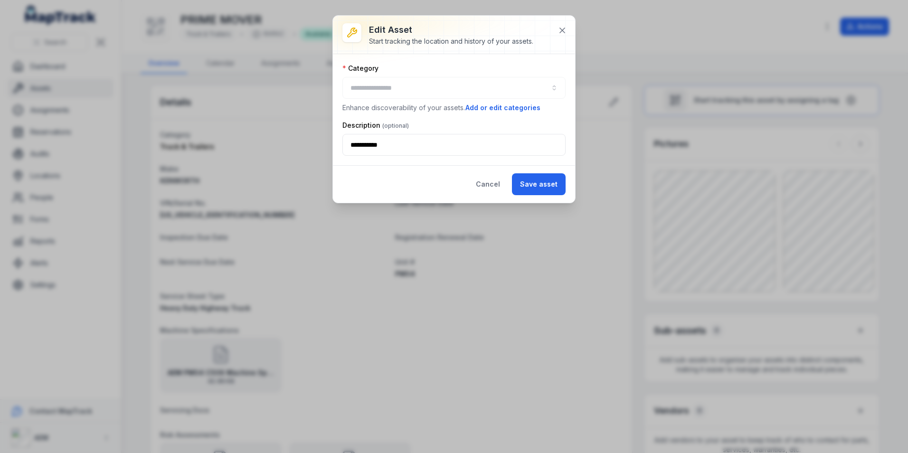  Describe the element at coordinates (454, 108) in the screenshot. I see `p: Enhance discoverability of your assets.` at that location.